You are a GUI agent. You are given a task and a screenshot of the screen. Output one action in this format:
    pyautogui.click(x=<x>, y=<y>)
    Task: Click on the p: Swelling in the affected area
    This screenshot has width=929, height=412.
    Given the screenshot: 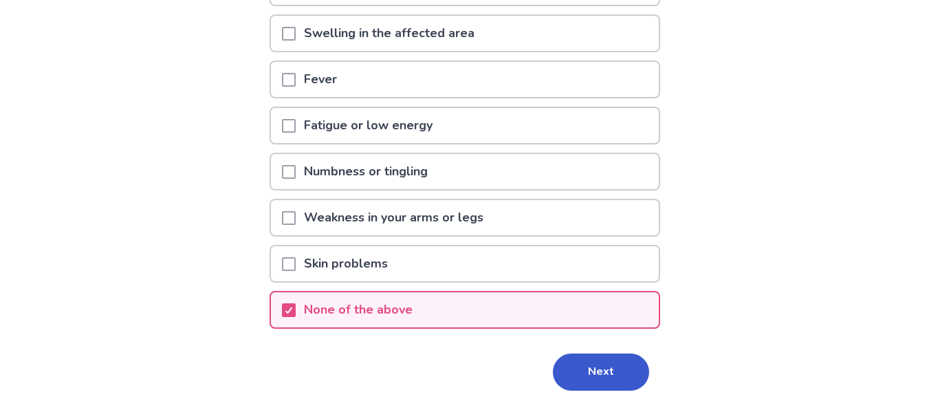 What is the action you would take?
    pyautogui.click(x=389, y=33)
    